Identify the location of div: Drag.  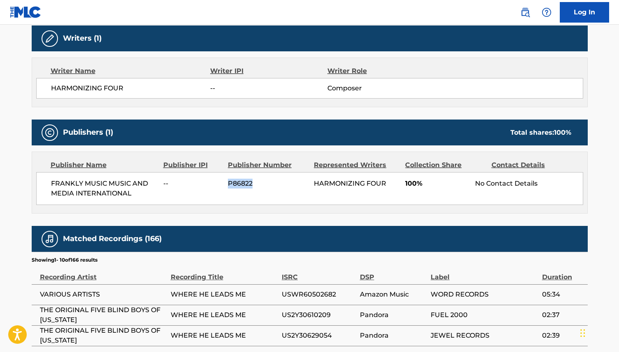
(583, 334).